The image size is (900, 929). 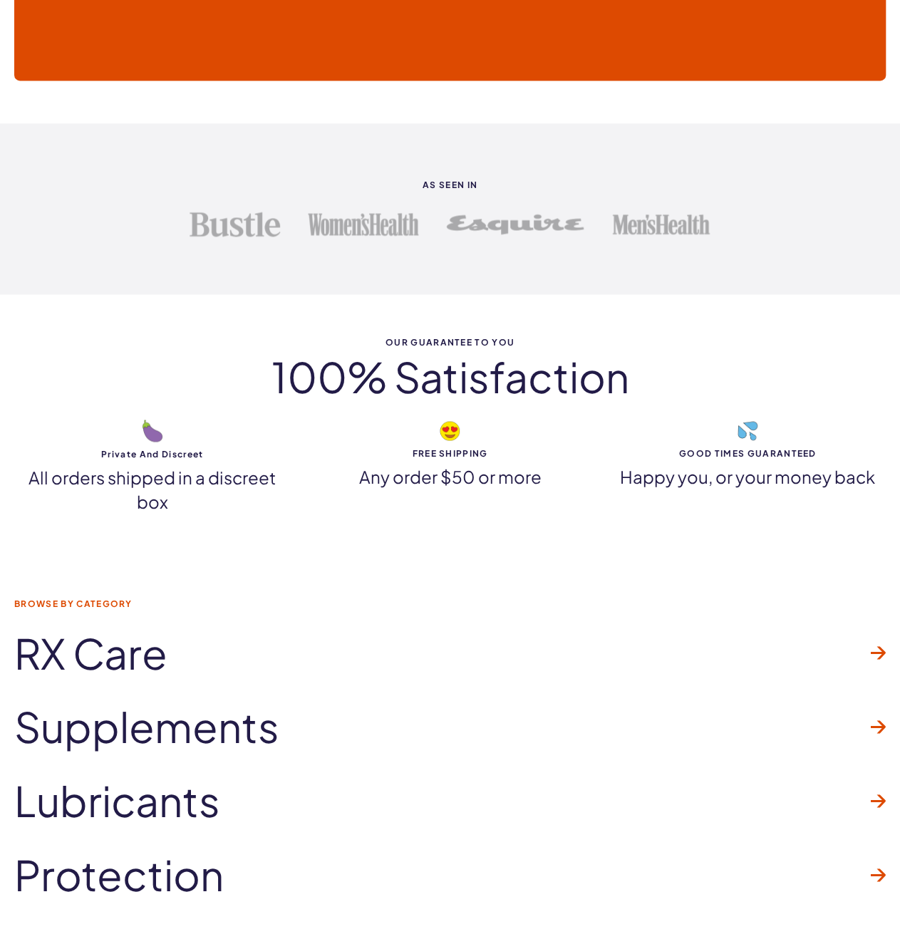 I want to click on span: RX Care, so click(x=90, y=652).